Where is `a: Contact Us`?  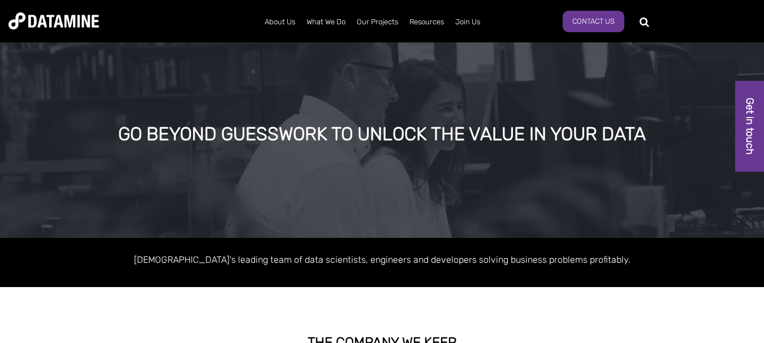
a: Contact Us is located at coordinates (593, 21).